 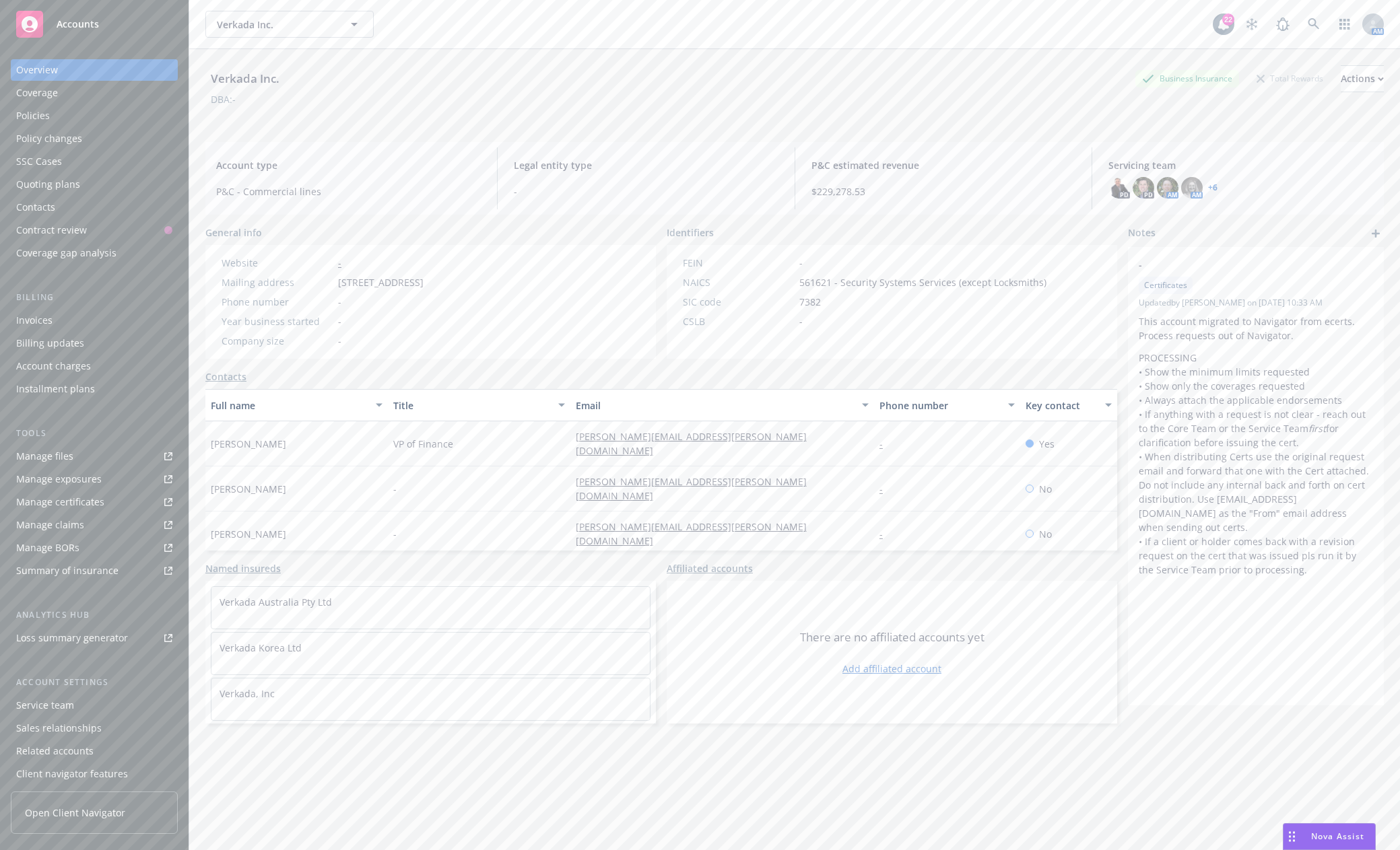 What do you see at coordinates (296, 406) in the screenshot?
I see `button: Full name` at bounding box center [296, 406].